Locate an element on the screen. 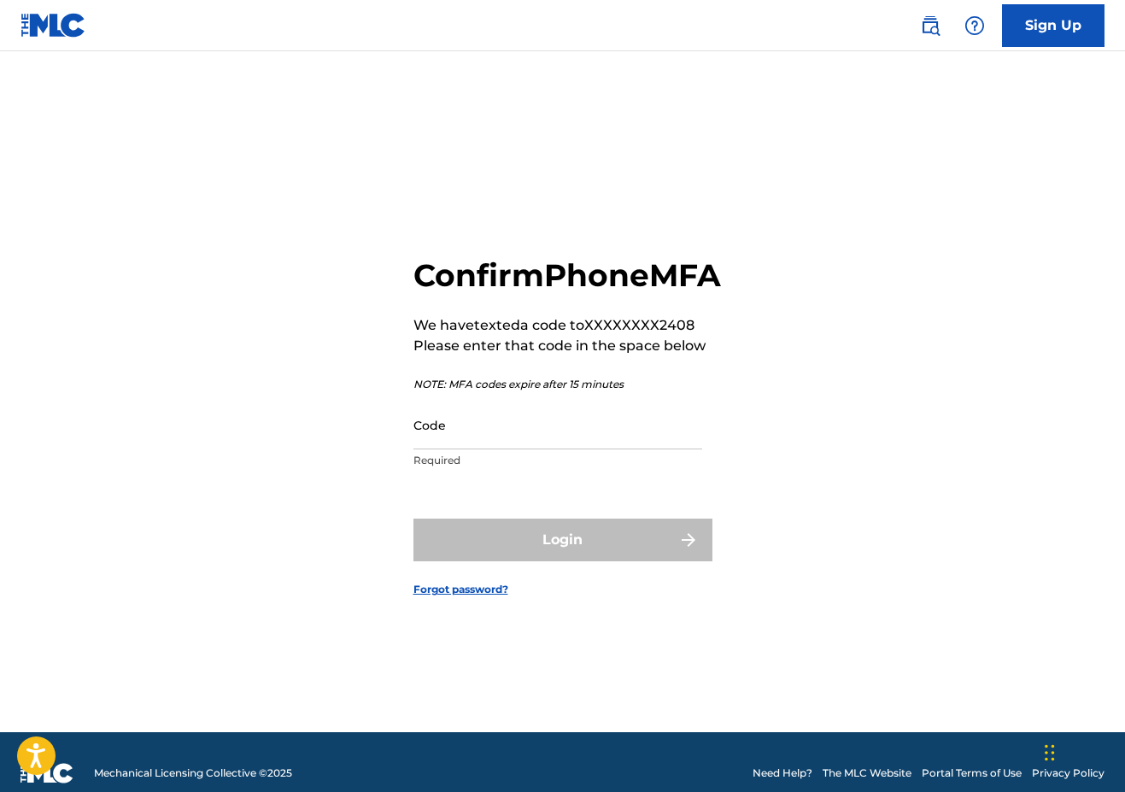  h2: Confirm Phone MFA is located at coordinates (567, 275).